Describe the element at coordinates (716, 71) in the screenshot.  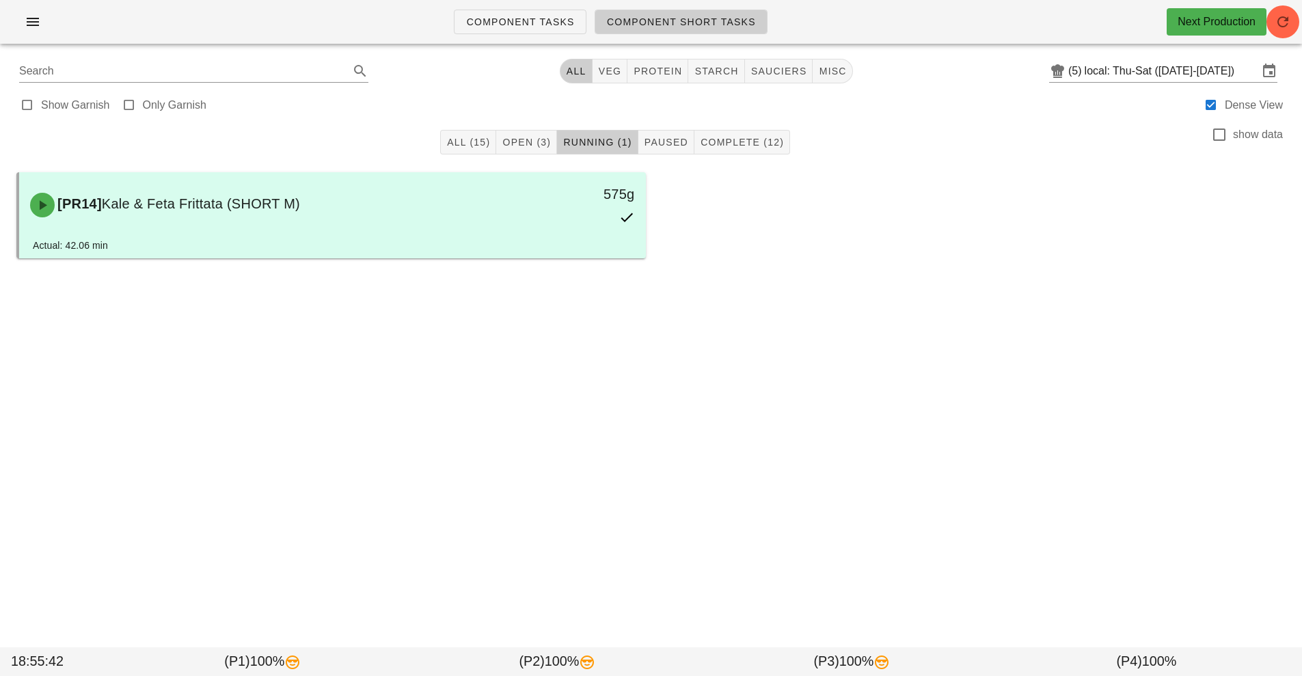
I see `button: starch` at that location.